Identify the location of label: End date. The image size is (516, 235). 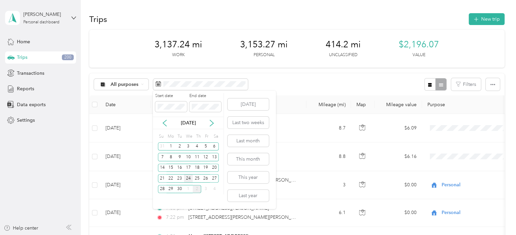
(205, 96).